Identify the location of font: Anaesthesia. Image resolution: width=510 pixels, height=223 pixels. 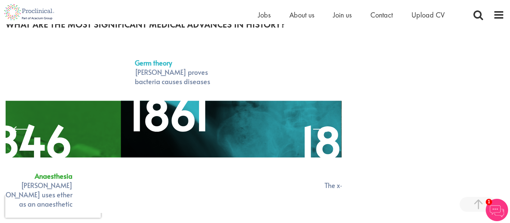
(53, 176).